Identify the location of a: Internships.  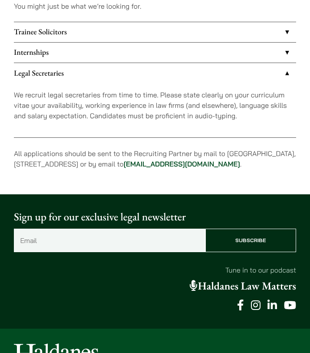
(155, 53).